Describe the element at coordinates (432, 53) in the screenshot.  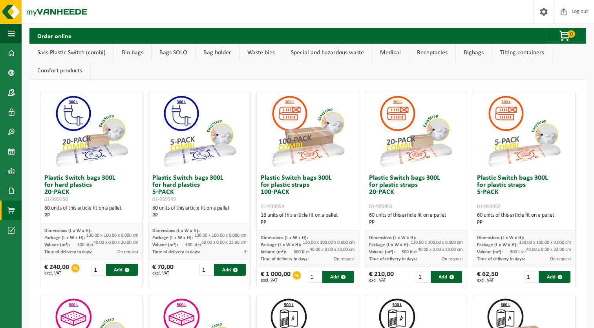
I see `a: Receptacles` at that location.